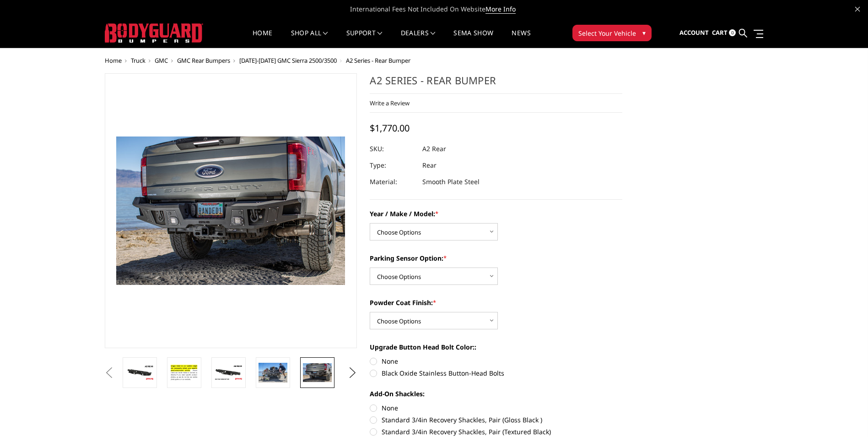 The image size is (868, 437). Describe the element at coordinates (473, 38) in the screenshot. I see `a: SEMA Show` at that location.